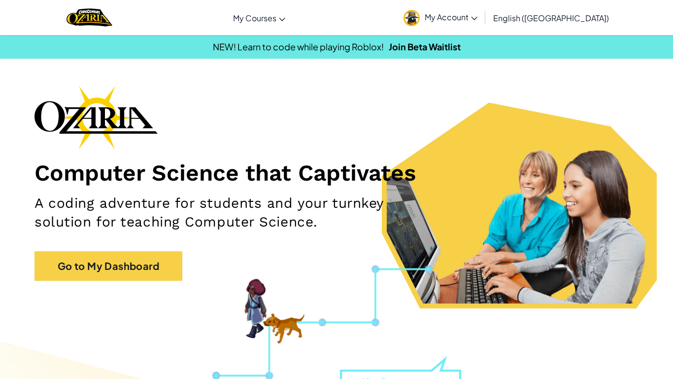  What do you see at coordinates (255, 18) in the screenshot?
I see `span: My Courses` at bounding box center [255, 18].